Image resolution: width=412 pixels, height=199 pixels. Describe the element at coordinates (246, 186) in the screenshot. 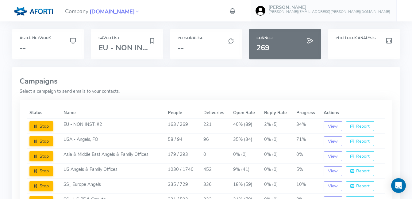

I see `td: 18% (59)` at that location.